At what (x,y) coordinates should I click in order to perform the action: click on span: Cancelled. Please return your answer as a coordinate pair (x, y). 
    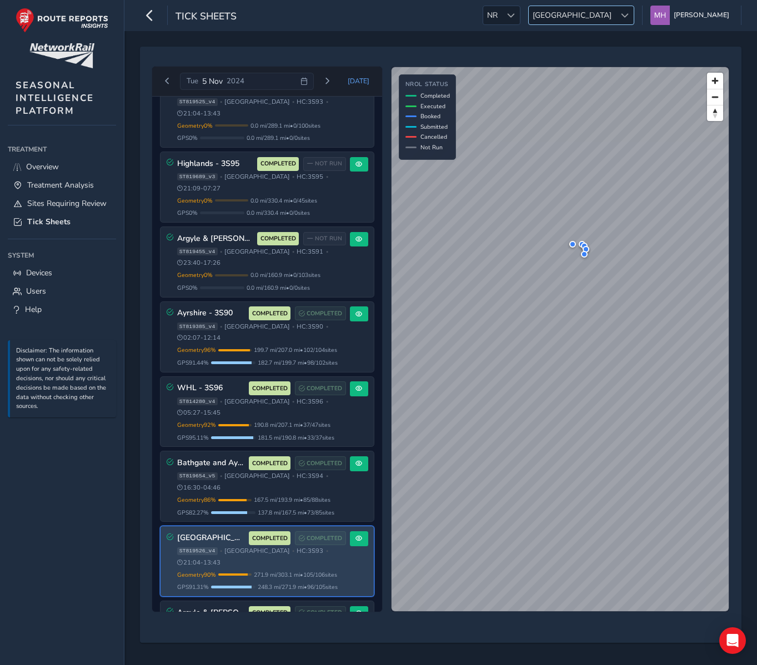
    Looking at the image, I should click on (434, 137).